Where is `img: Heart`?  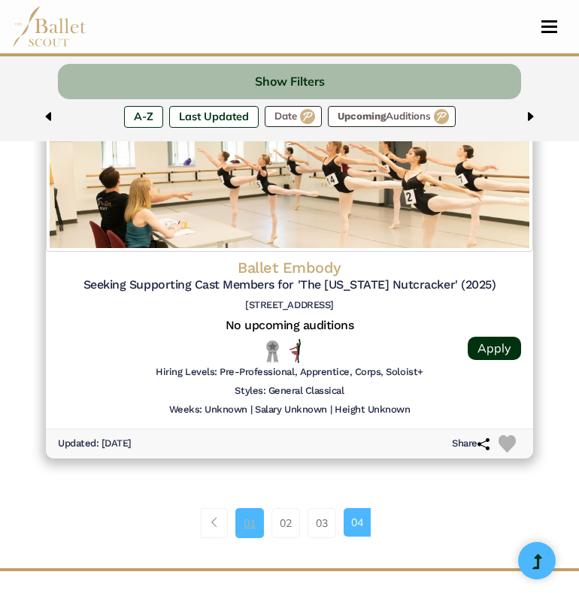 img: Heart is located at coordinates (507, 443).